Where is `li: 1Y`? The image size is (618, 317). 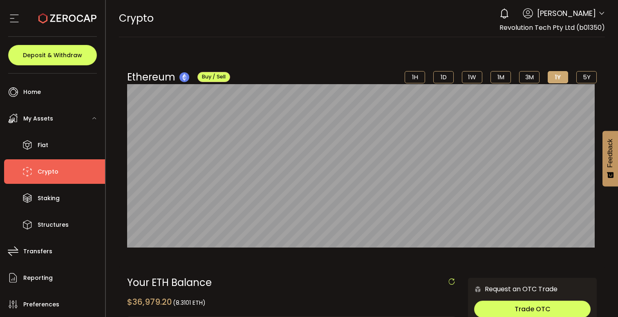
li: 1Y is located at coordinates (558, 77).